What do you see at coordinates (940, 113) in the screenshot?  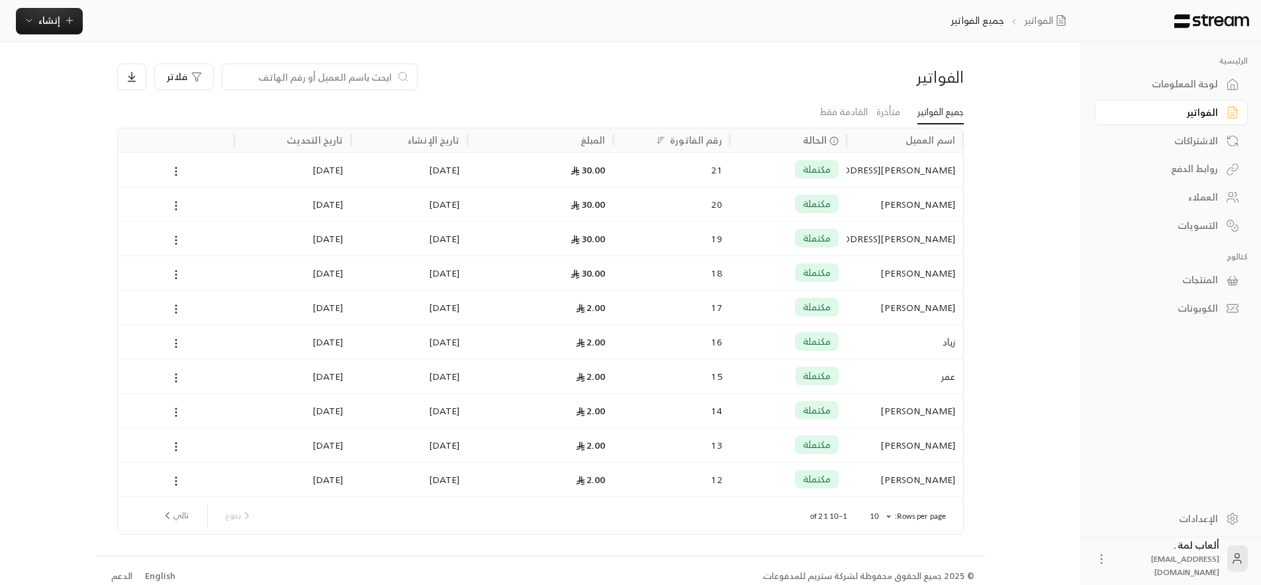 I see `a: جميع الفواتير` at bounding box center [940, 113].